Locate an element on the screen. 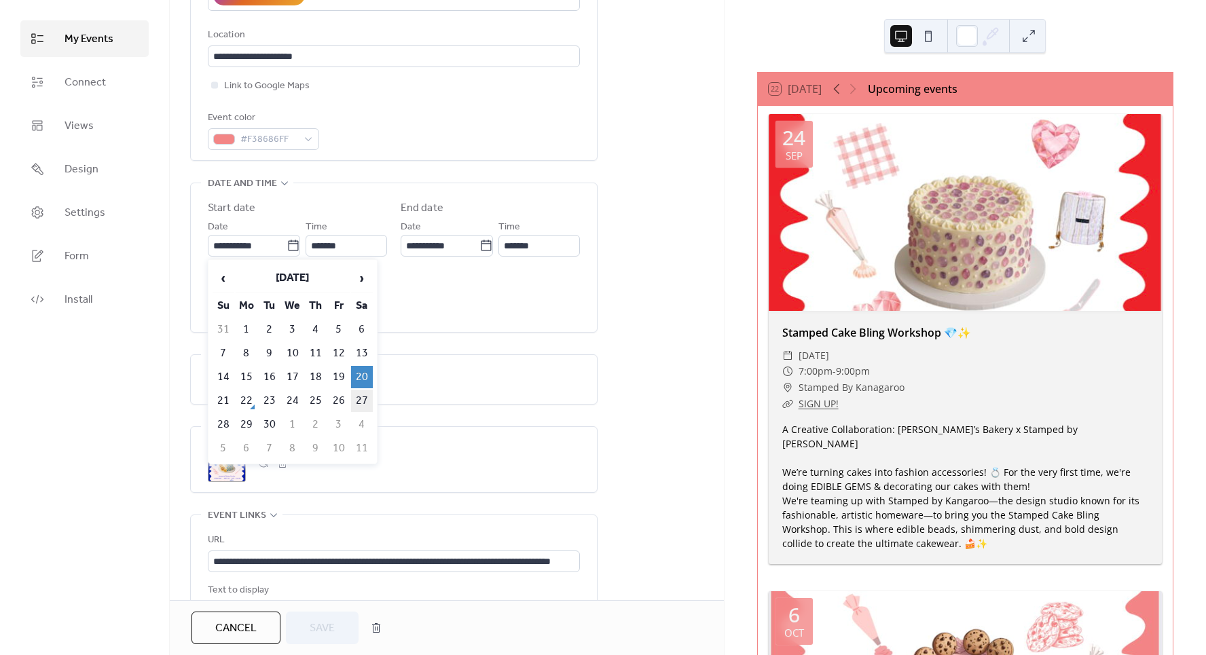 The image size is (1206, 655). td: 14 is located at coordinates (223, 377).